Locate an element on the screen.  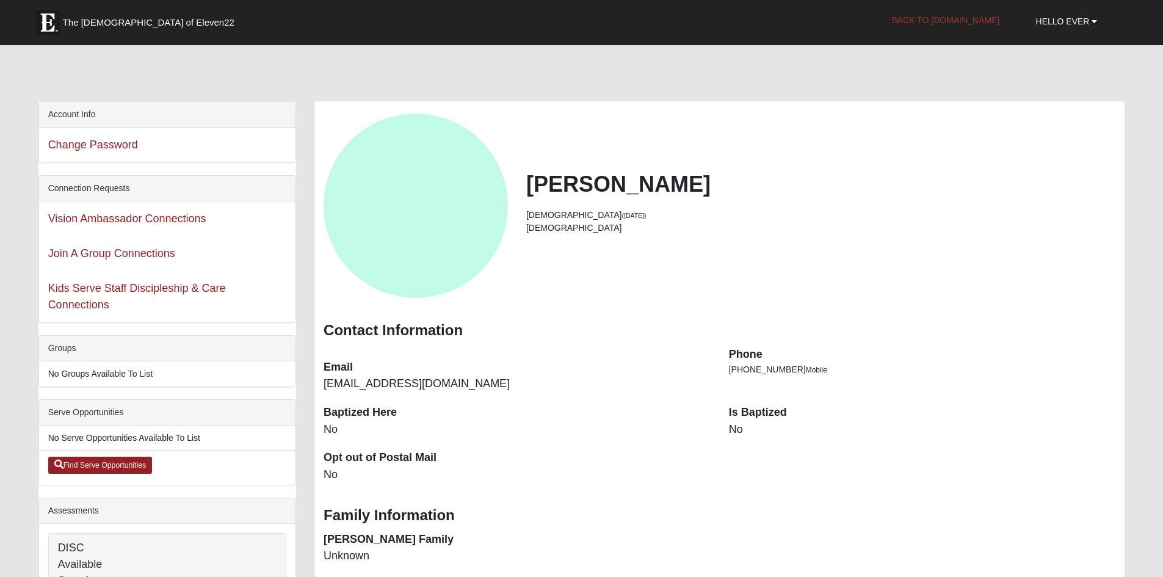
a: Kids Serve Staff Discipleship & Care Connections is located at coordinates (137, 296).